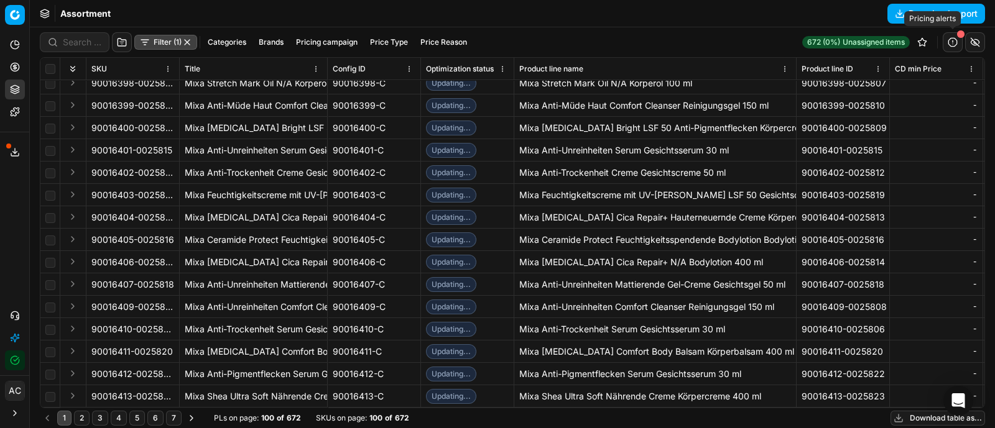 The width and height of the screenshot is (995, 428). Describe the element at coordinates (842, 150) in the screenshot. I see `div: 90016401-0025815` at that location.